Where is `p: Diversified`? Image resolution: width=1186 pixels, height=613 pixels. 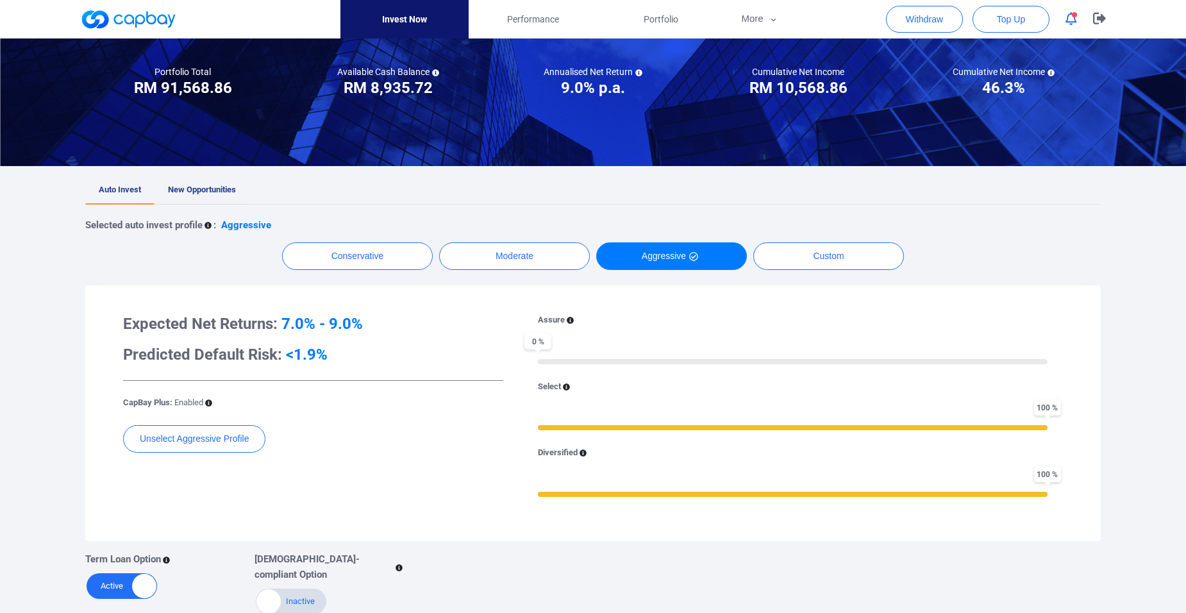
p: Diversified is located at coordinates (558, 453).